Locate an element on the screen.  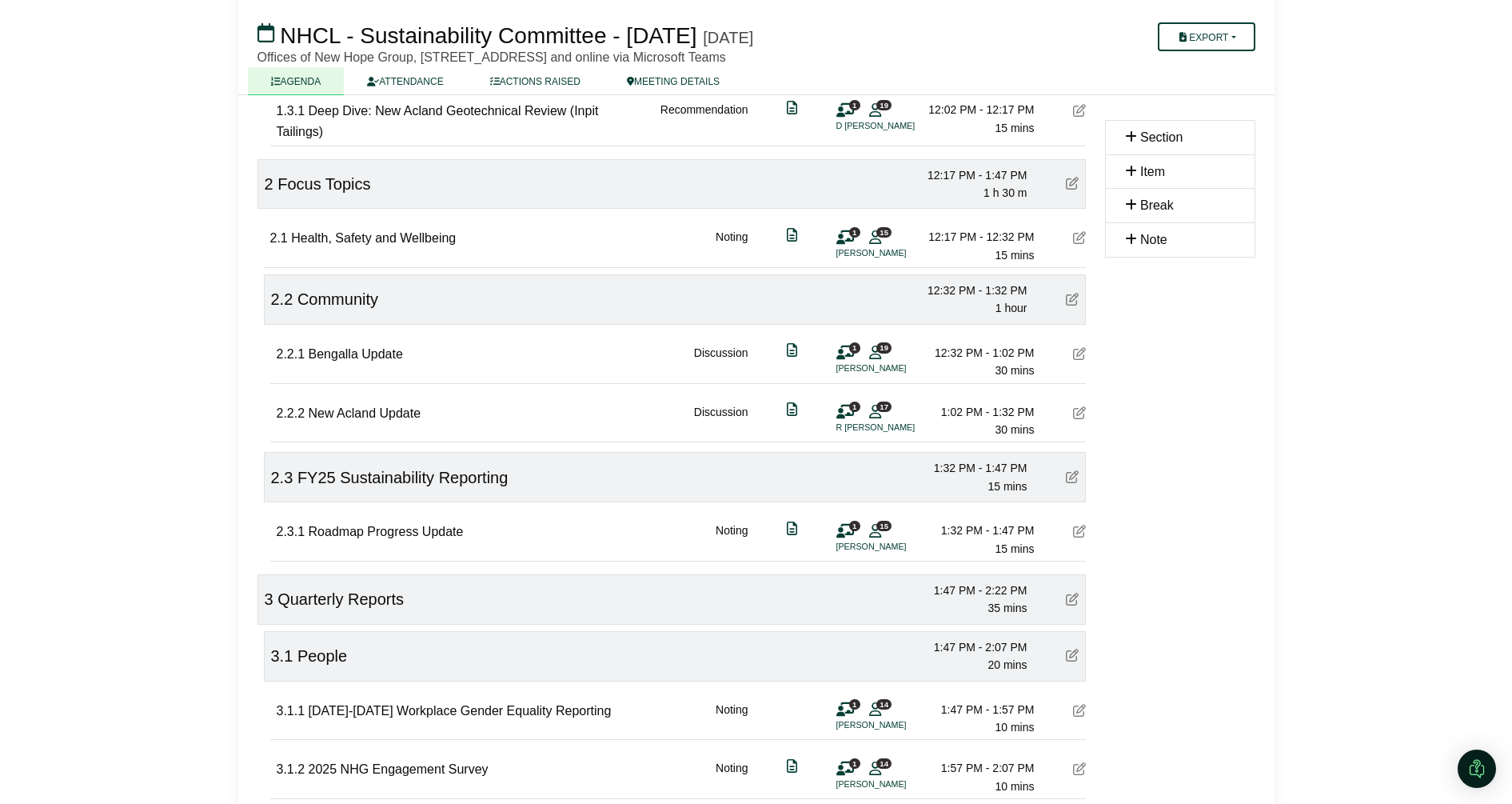
span: 35 mins is located at coordinates (1007, 608).